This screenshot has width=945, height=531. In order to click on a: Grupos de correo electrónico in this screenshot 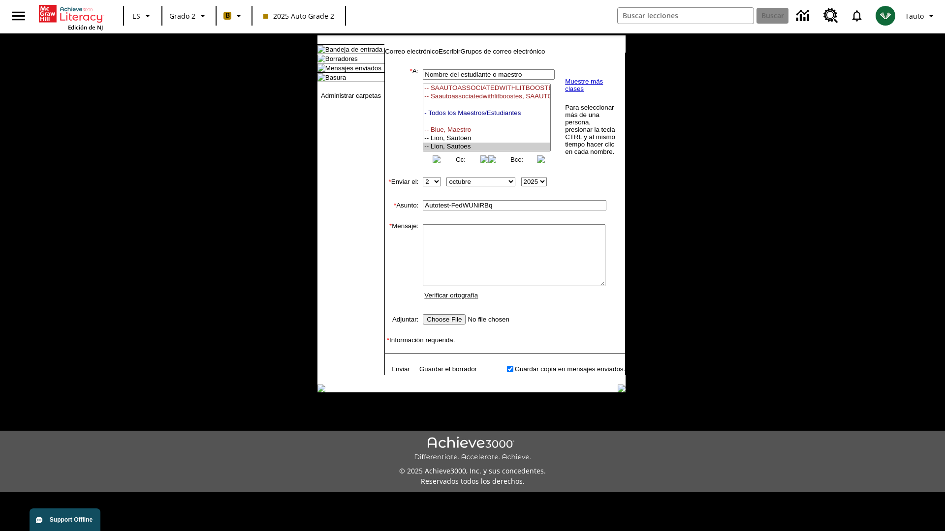, I will do `click(503, 51)`.